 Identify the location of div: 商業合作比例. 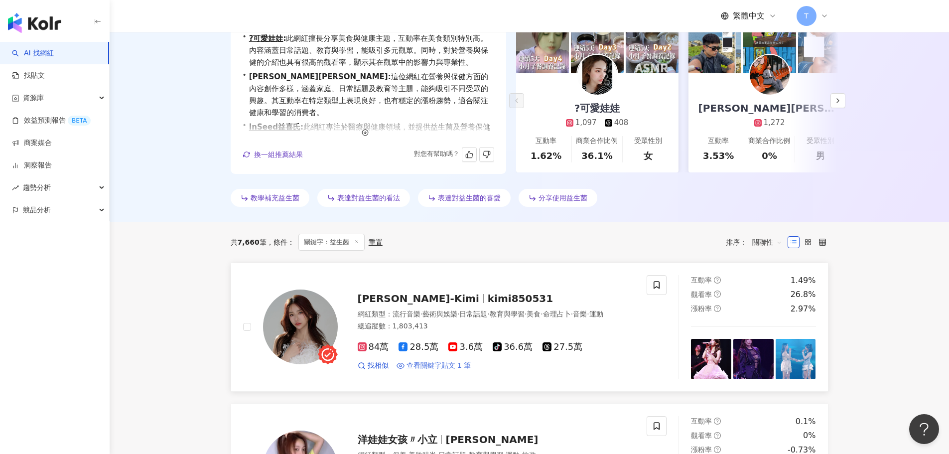
(597, 141).